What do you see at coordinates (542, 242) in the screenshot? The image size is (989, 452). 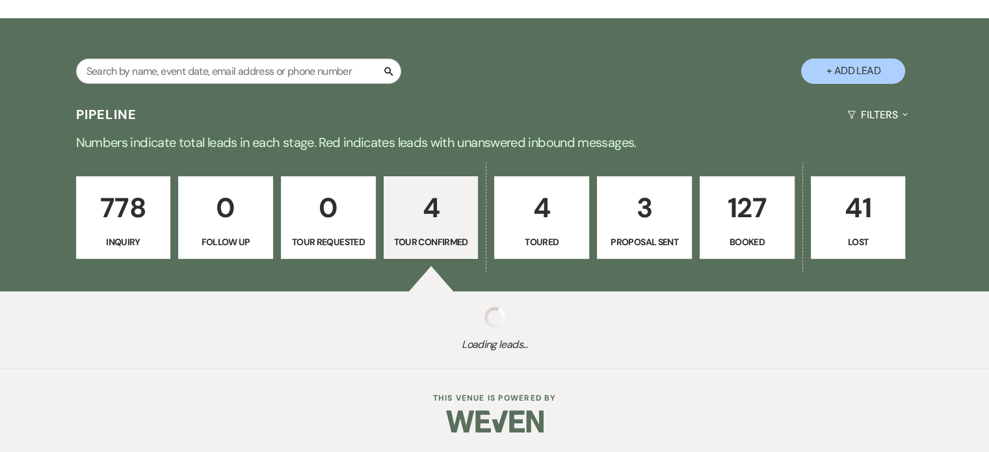 I see `p: Toured` at bounding box center [542, 242].